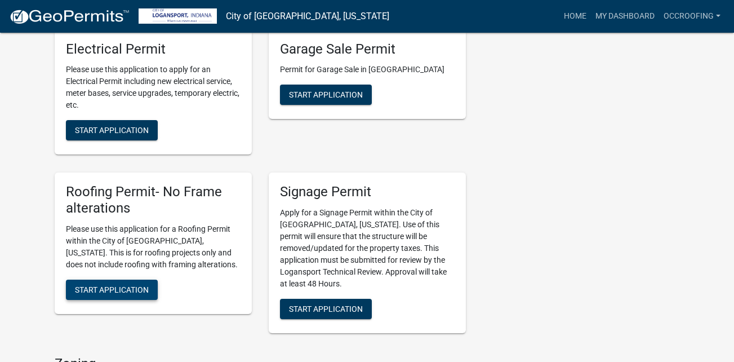  Describe the element at coordinates (692, 16) in the screenshot. I see `a: occroofing` at that location.